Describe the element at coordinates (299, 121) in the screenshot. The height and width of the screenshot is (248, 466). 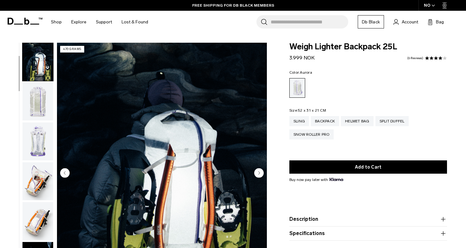
I see `a: Sling` at that location.